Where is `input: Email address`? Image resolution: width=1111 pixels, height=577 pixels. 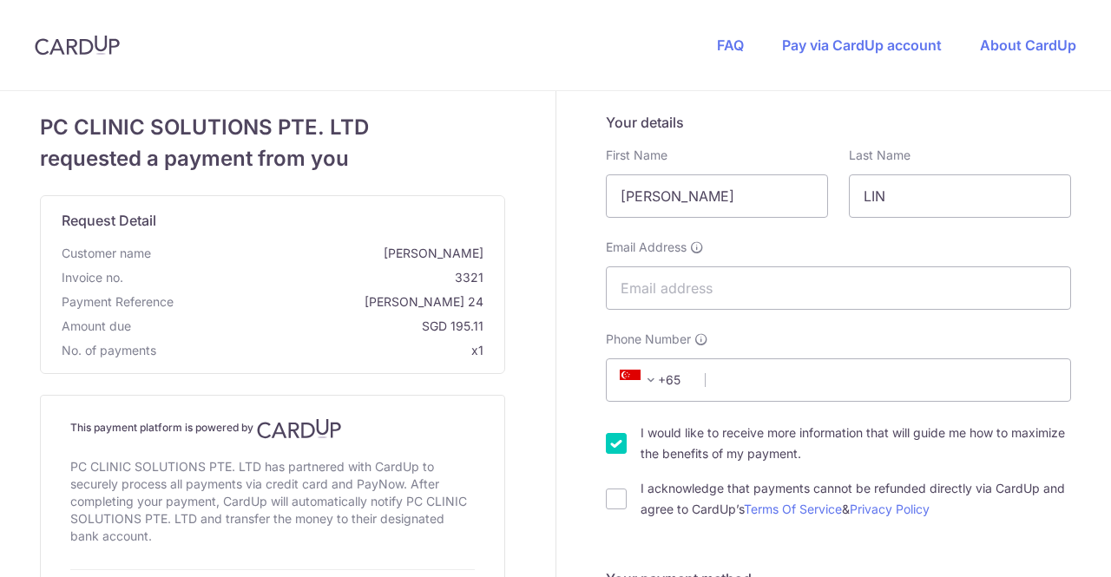
input: Email address is located at coordinates (838, 288).